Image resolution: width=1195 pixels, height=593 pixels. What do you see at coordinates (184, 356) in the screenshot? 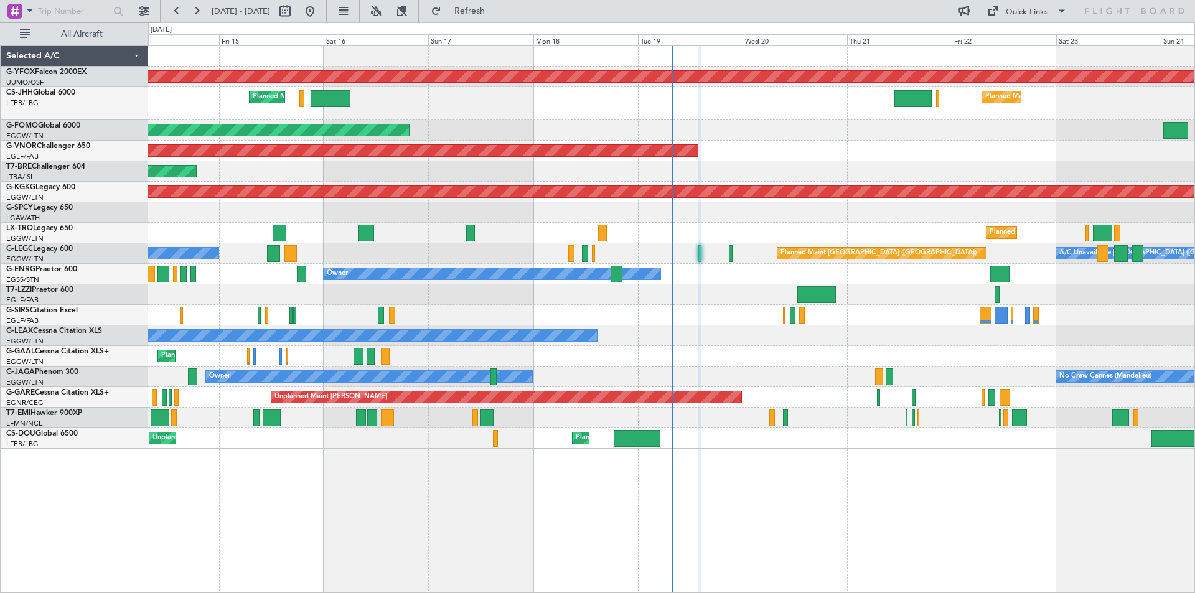
I see `div: Planned Maint` at bounding box center [184, 356].